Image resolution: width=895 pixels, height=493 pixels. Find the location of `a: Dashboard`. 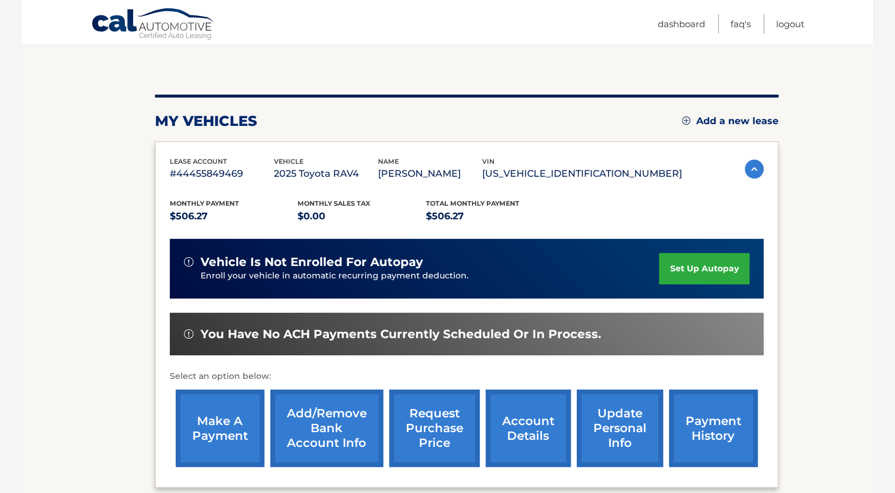

a: Dashboard is located at coordinates (682, 24).